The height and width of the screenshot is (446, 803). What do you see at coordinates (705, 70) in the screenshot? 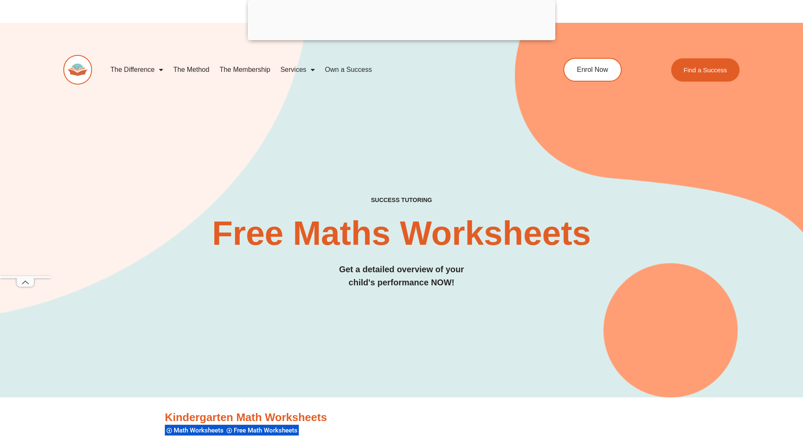
I see `span: Find a Success` at bounding box center [705, 70].